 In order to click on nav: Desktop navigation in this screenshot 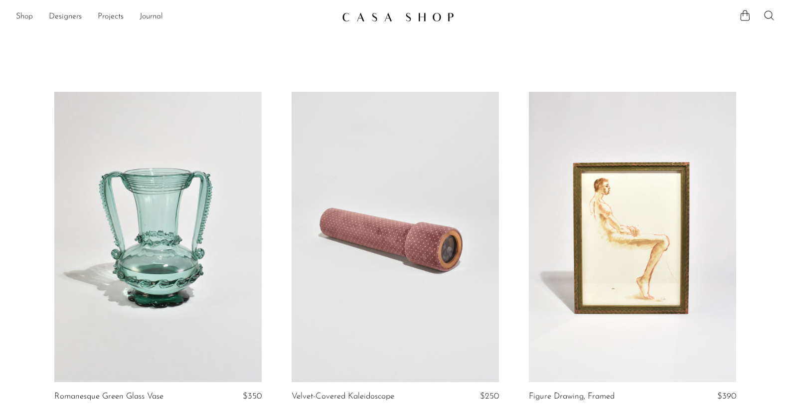, I will do `click(175, 17)`.